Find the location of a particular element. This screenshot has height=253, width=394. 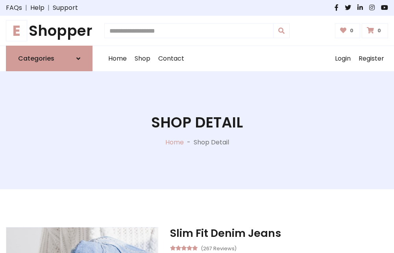

span: E is located at coordinates (17, 31).